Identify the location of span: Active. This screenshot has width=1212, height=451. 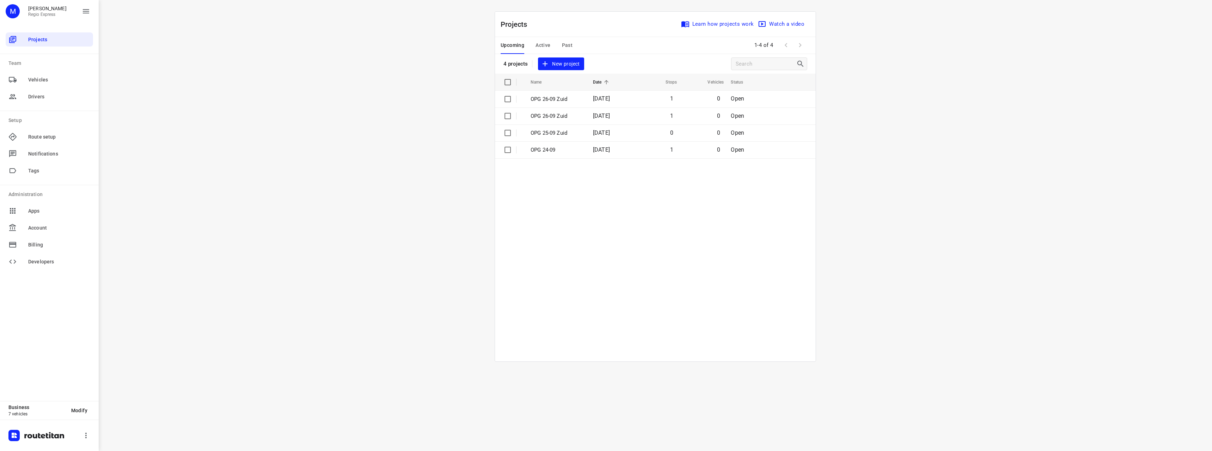
(543, 45).